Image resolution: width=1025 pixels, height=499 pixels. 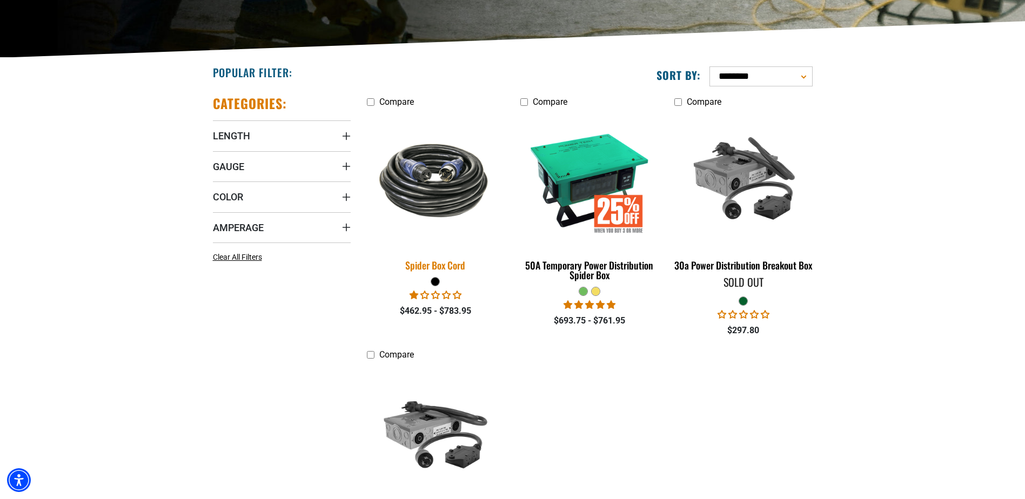 I want to click on div: Sold Out, so click(x=743, y=282).